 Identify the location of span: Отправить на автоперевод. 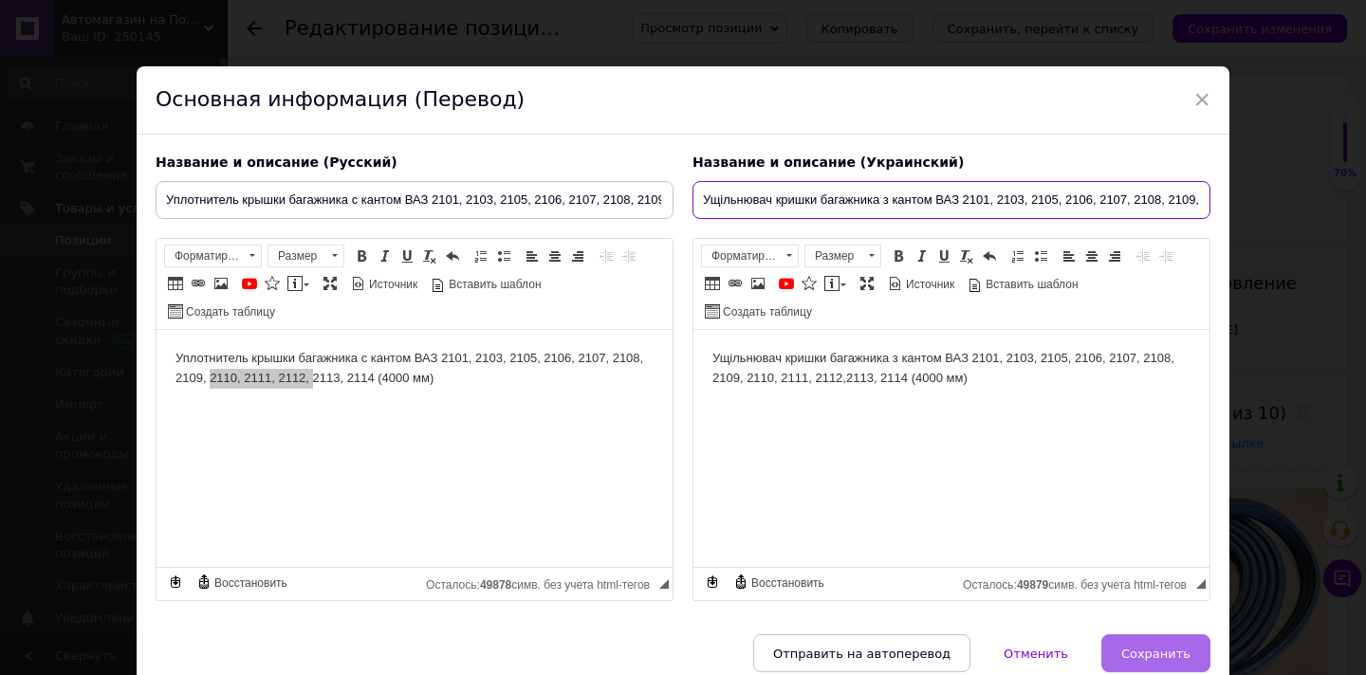
(861, 653).